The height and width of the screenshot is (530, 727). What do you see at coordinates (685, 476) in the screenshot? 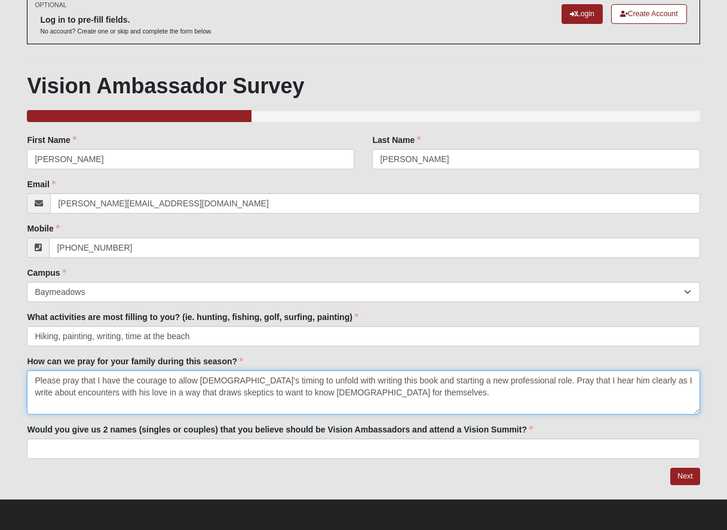
I see `a: Next` at bounding box center [685, 476].